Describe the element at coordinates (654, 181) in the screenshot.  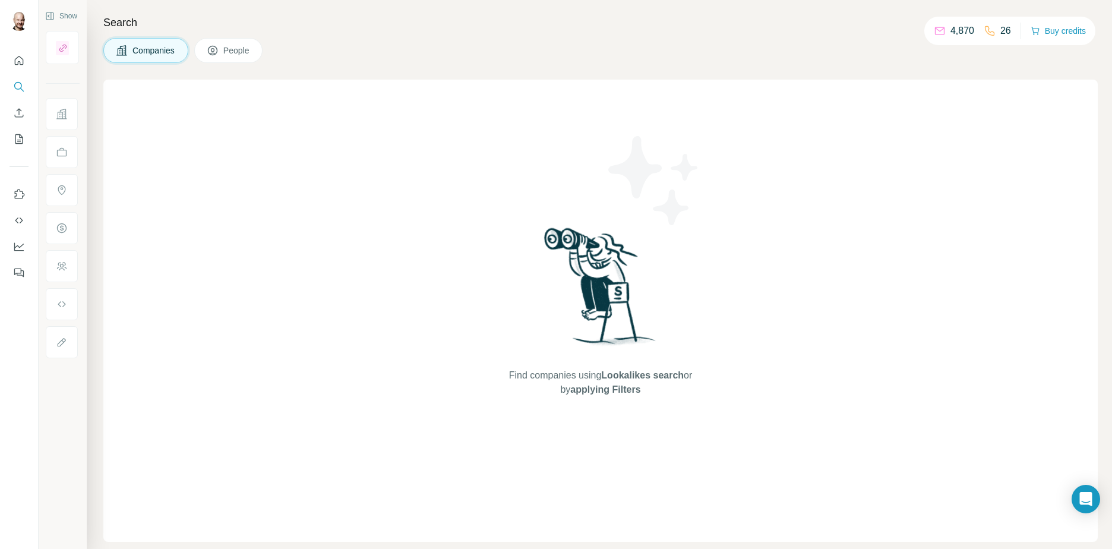
I see `img: Surfe Illustration - Stars` at that location.